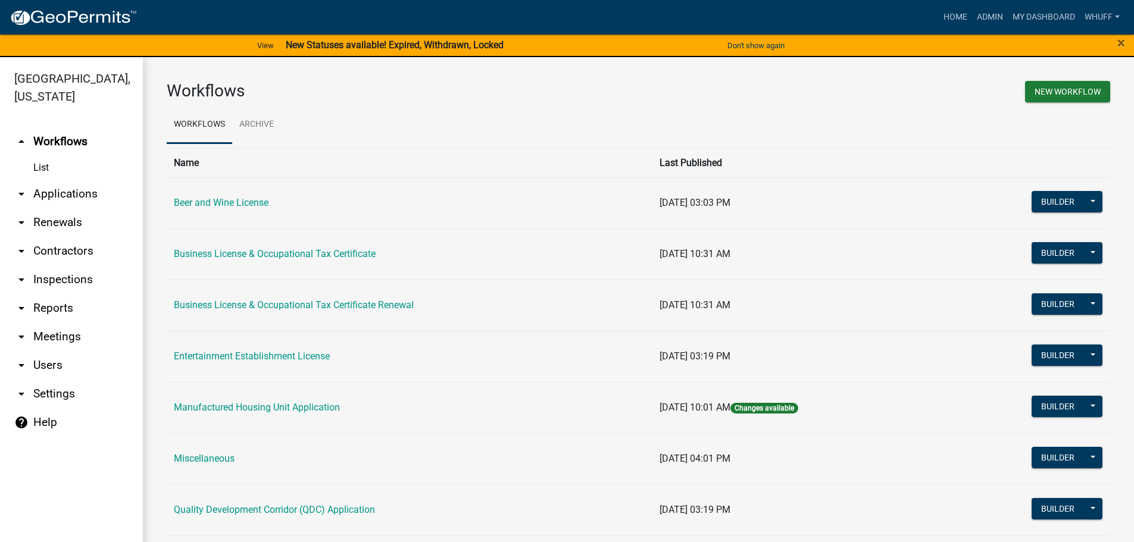 Image resolution: width=1134 pixels, height=542 pixels. What do you see at coordinates (398, 91) in the screenshot?
I see `h3: Workflows` at bounding box center [398, 91].